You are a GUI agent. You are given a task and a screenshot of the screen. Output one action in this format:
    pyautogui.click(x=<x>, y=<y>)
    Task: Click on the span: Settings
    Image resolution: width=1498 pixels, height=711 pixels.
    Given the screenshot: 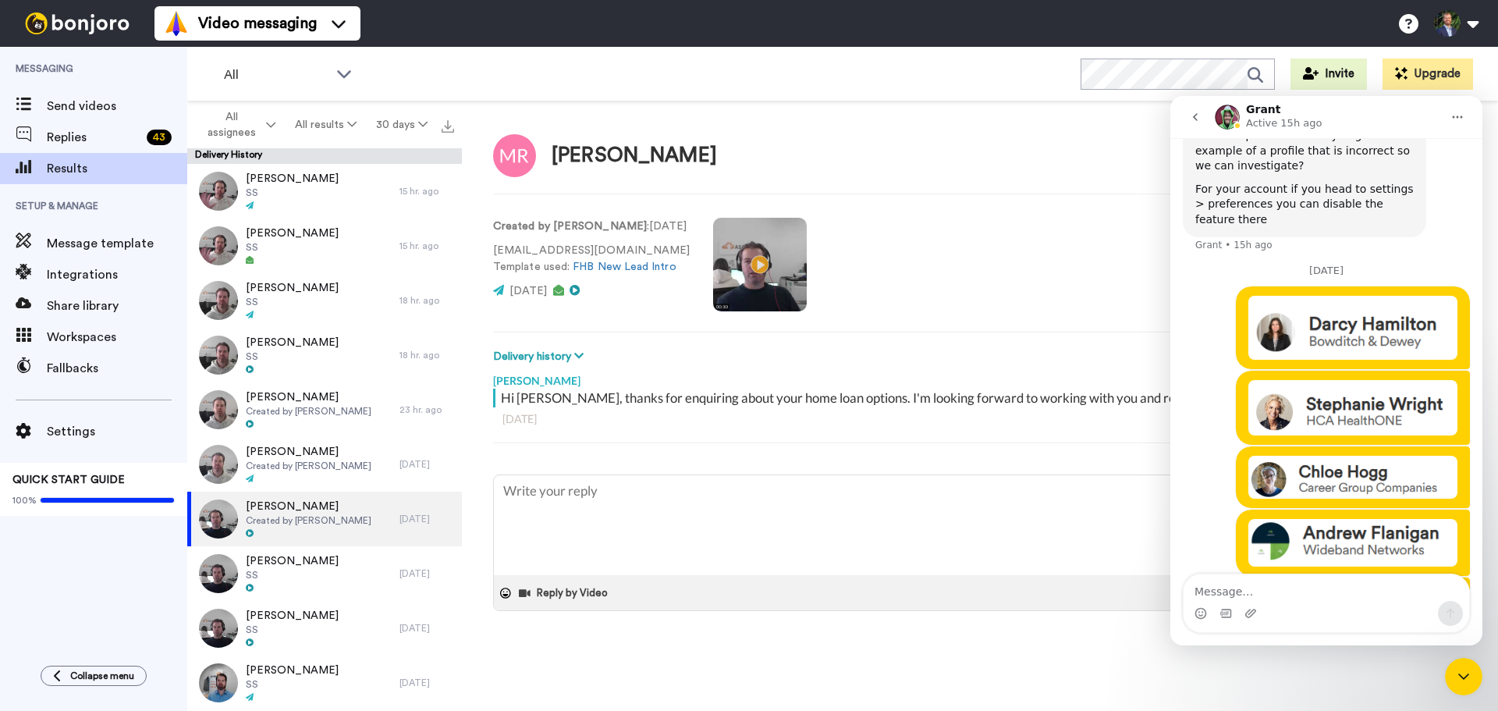 What is the action you would take?
    pyautogui.click(x=117, y=431)
    